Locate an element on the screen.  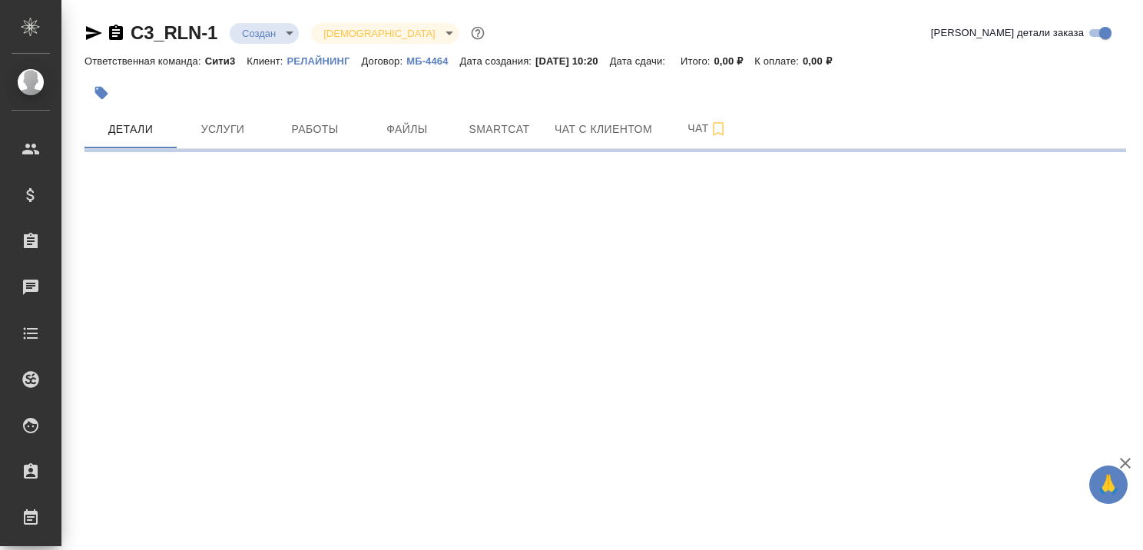
button: Создан is located at coordinates (259, 33).